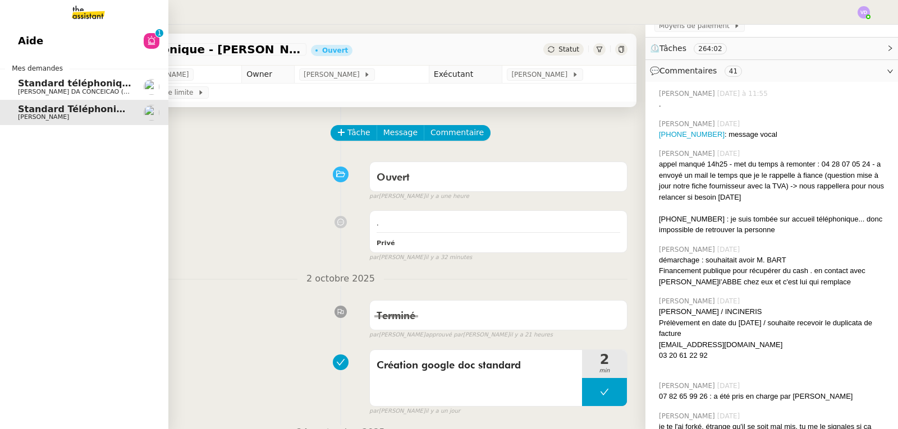  What do you see at coordinates (476, 366) in the screenshot?
I see `span: Création google doc standard` at bounding box center [476, 366].